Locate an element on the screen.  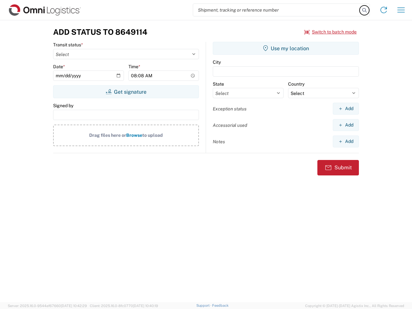
label: Exception status is located at coordinates (229, 109).